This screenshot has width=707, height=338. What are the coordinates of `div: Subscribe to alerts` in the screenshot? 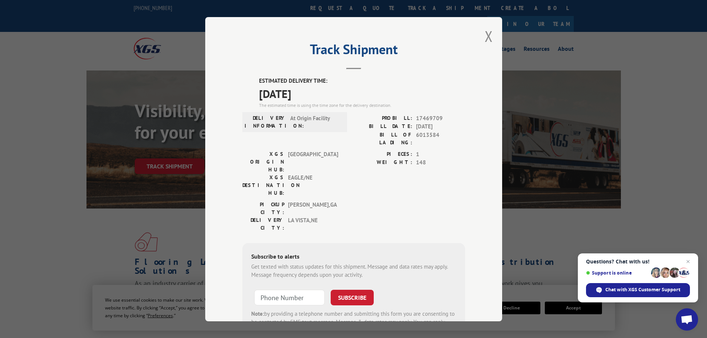 It's located at (354, 257).